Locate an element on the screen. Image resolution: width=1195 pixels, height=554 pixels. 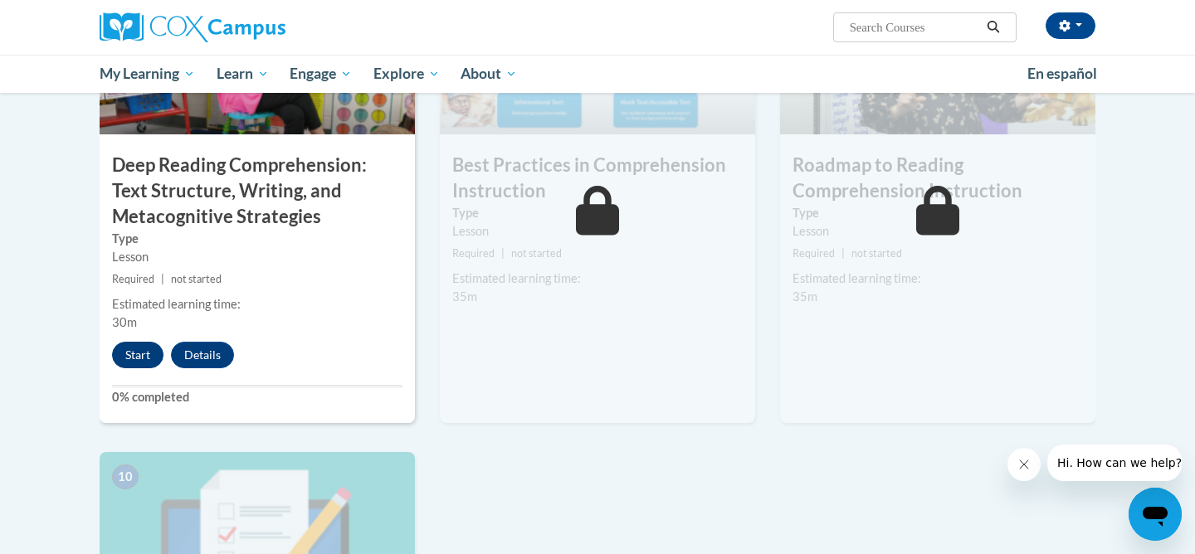
span: Engage is located at coordinates (320, 74).